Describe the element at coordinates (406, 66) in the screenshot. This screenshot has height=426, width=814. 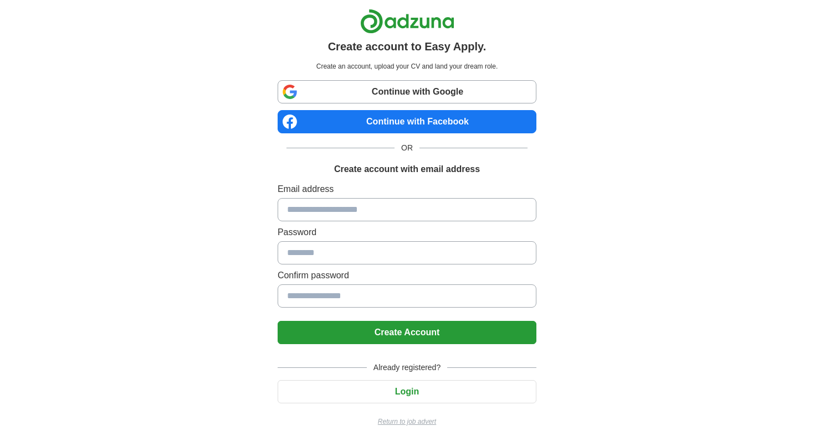
I see `p: Create an account, upload your CV and land your dream role.` at that location.